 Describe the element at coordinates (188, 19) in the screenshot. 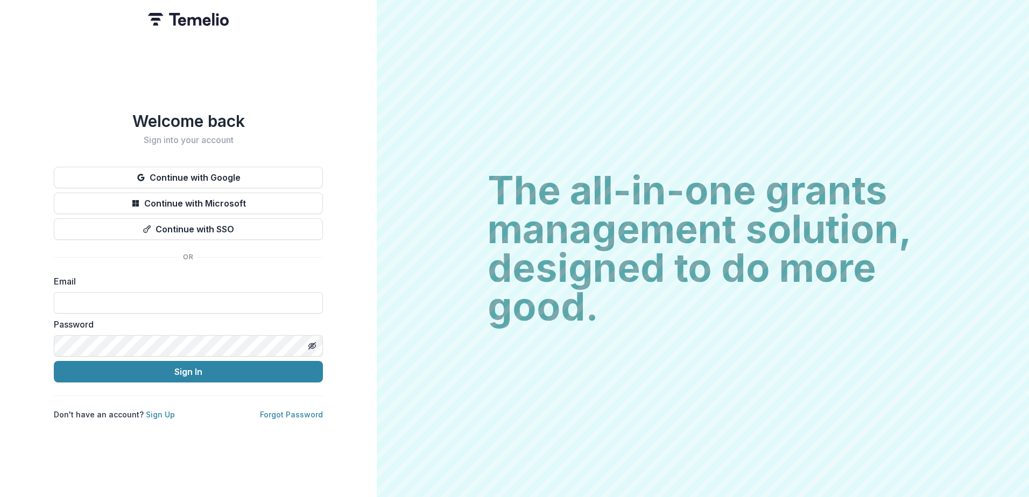

I see `img: Temelio` at that location.